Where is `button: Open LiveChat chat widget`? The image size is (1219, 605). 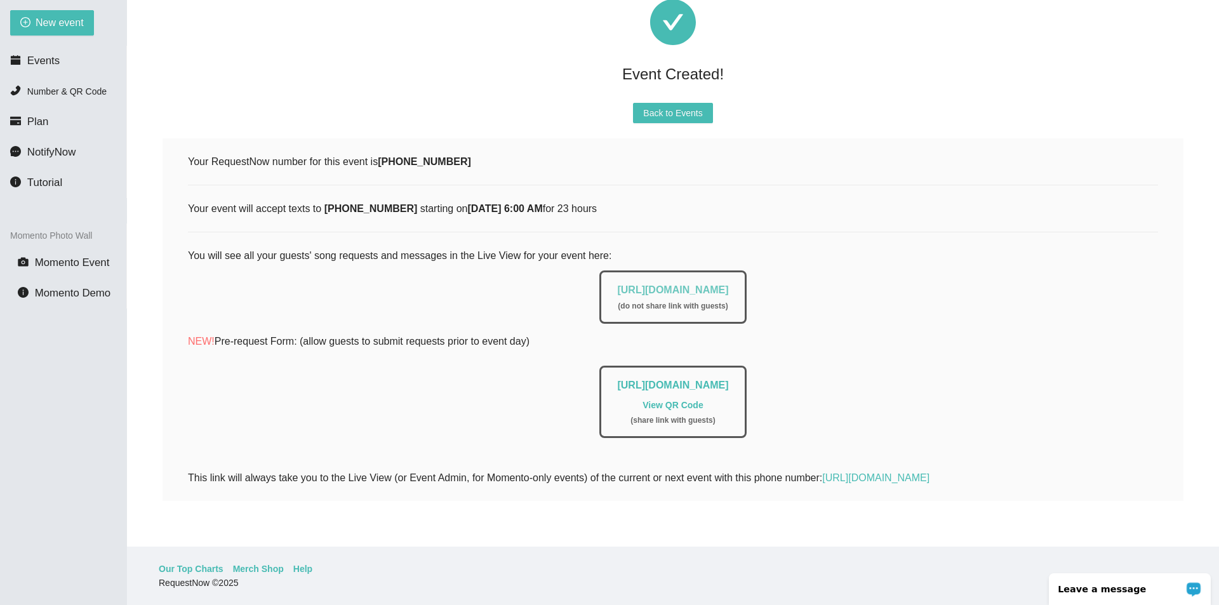
button: Open LiveChat chat widget is located at coordinates (154, 24).